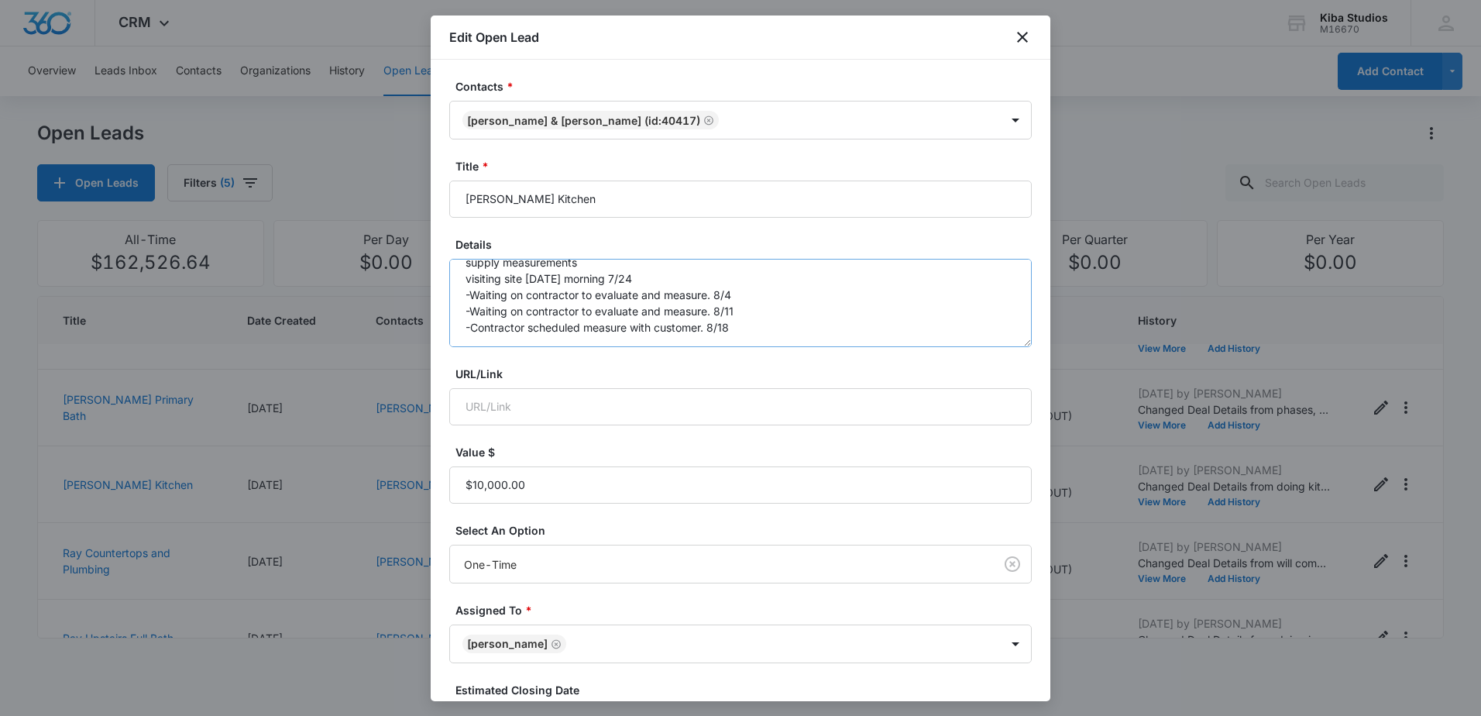 This screenshot has width=1481, height=716. What do you see at coordinates (747, 689) in the screenshot?
I see `label: Estimated Closing Date` at bounding box center [747, 689].